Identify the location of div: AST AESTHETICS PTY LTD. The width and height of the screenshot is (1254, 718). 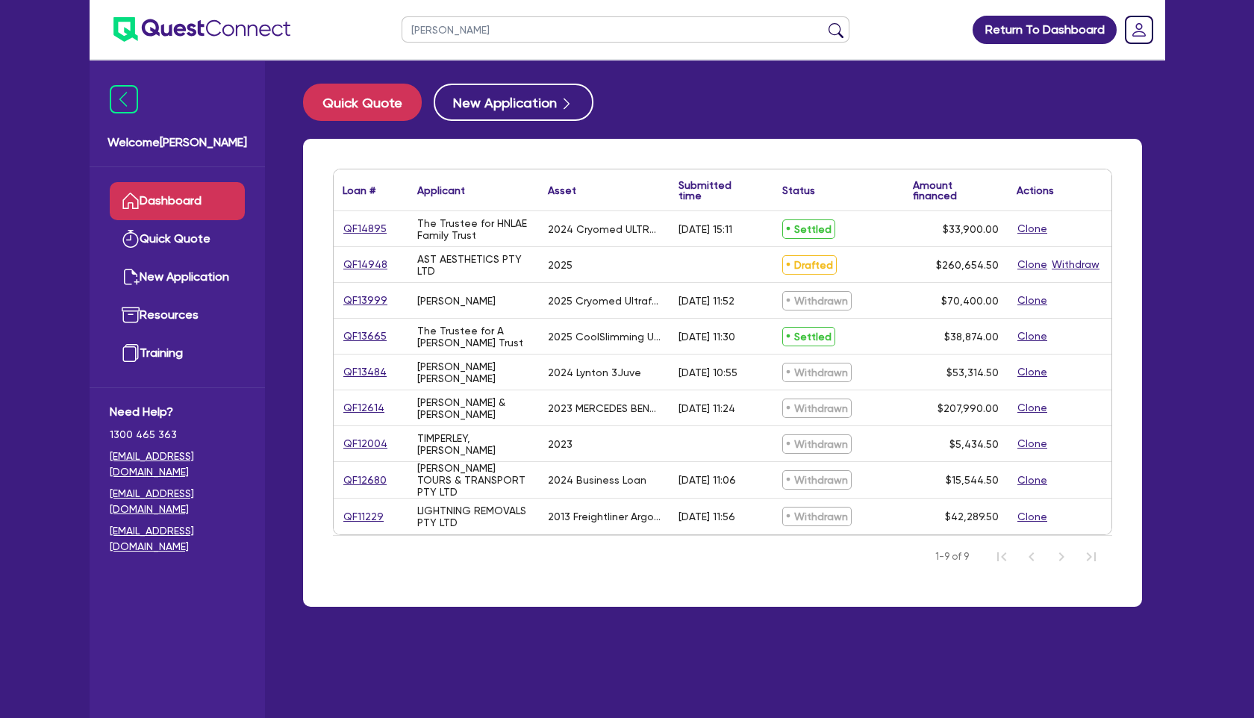
(473, 265).